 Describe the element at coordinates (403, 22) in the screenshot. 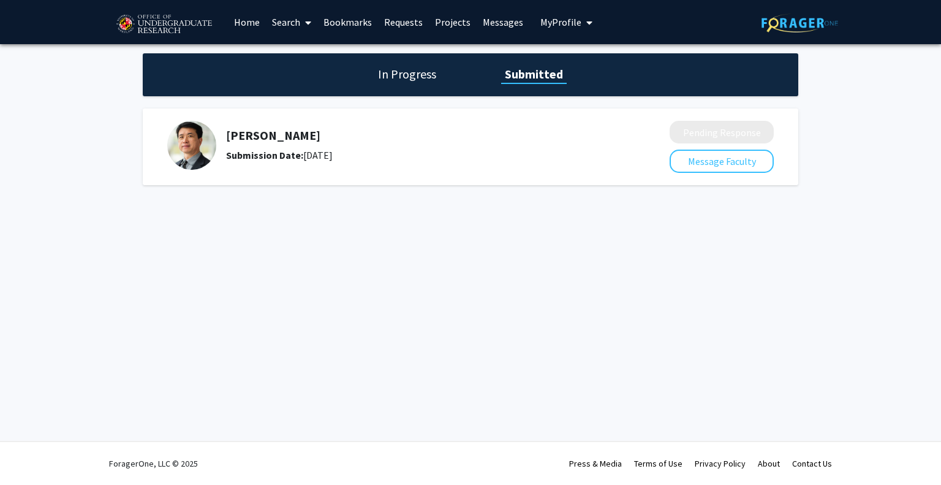

I see `a: Requests` at that location.